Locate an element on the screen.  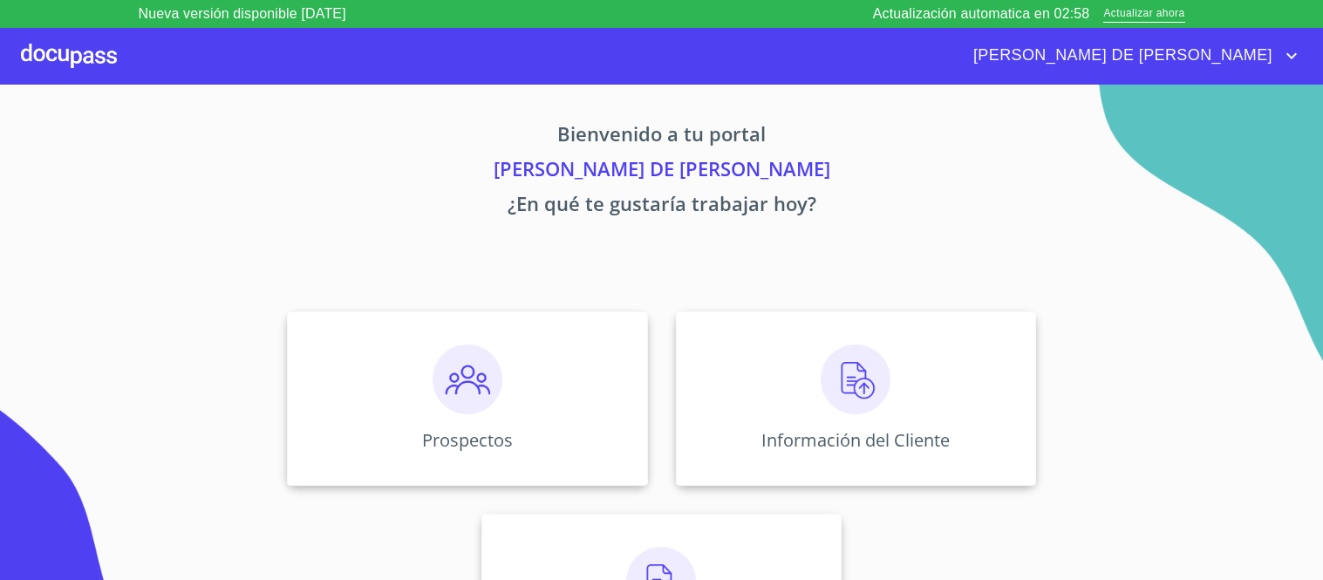
img: prospectos.png is located at coordinates (468, 379).